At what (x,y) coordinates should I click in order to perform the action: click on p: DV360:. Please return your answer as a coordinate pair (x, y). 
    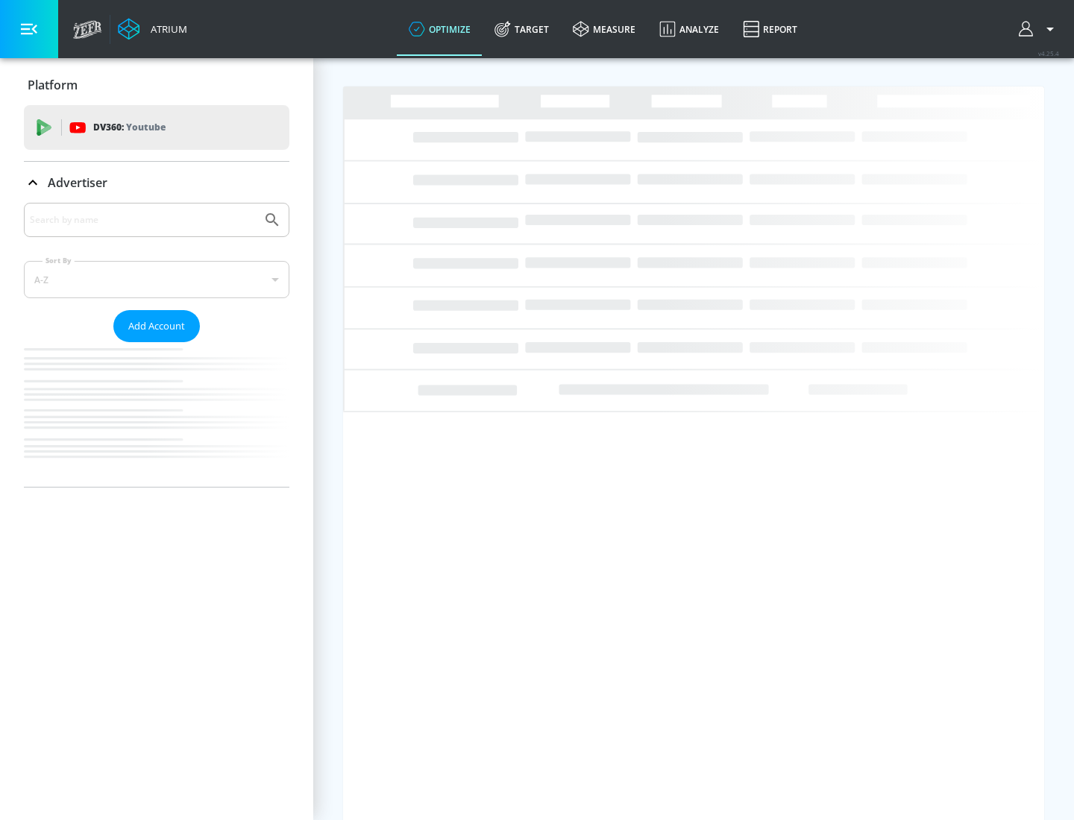
    Looking at the image, I should click on (129, 128).